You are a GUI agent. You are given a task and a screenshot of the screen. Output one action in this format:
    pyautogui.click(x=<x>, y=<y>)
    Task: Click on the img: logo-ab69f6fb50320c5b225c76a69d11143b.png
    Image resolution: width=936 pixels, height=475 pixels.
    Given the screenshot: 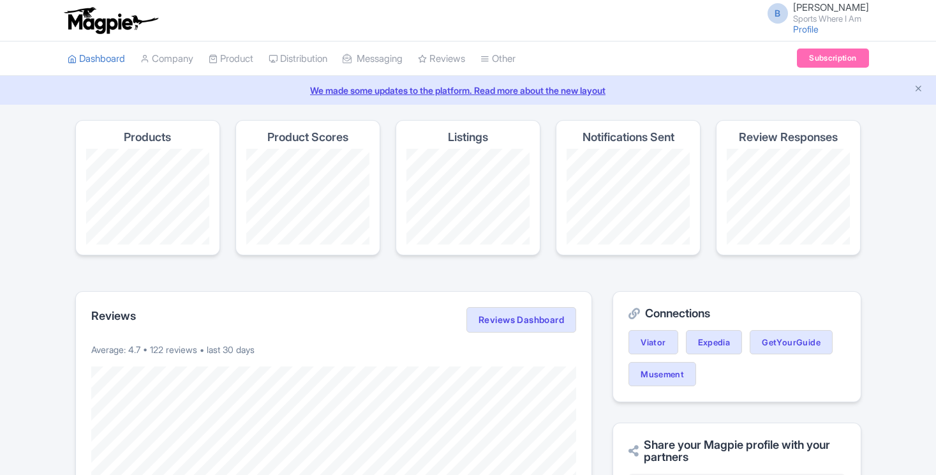 What is the action you would take?
    pyautogui.click(x=110, y=20)
    